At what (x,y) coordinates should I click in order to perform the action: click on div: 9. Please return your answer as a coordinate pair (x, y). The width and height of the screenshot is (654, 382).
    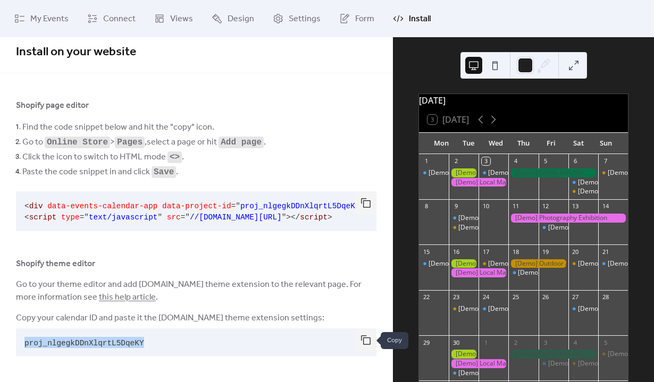
    Looking at the image, I should click on (456, 206).